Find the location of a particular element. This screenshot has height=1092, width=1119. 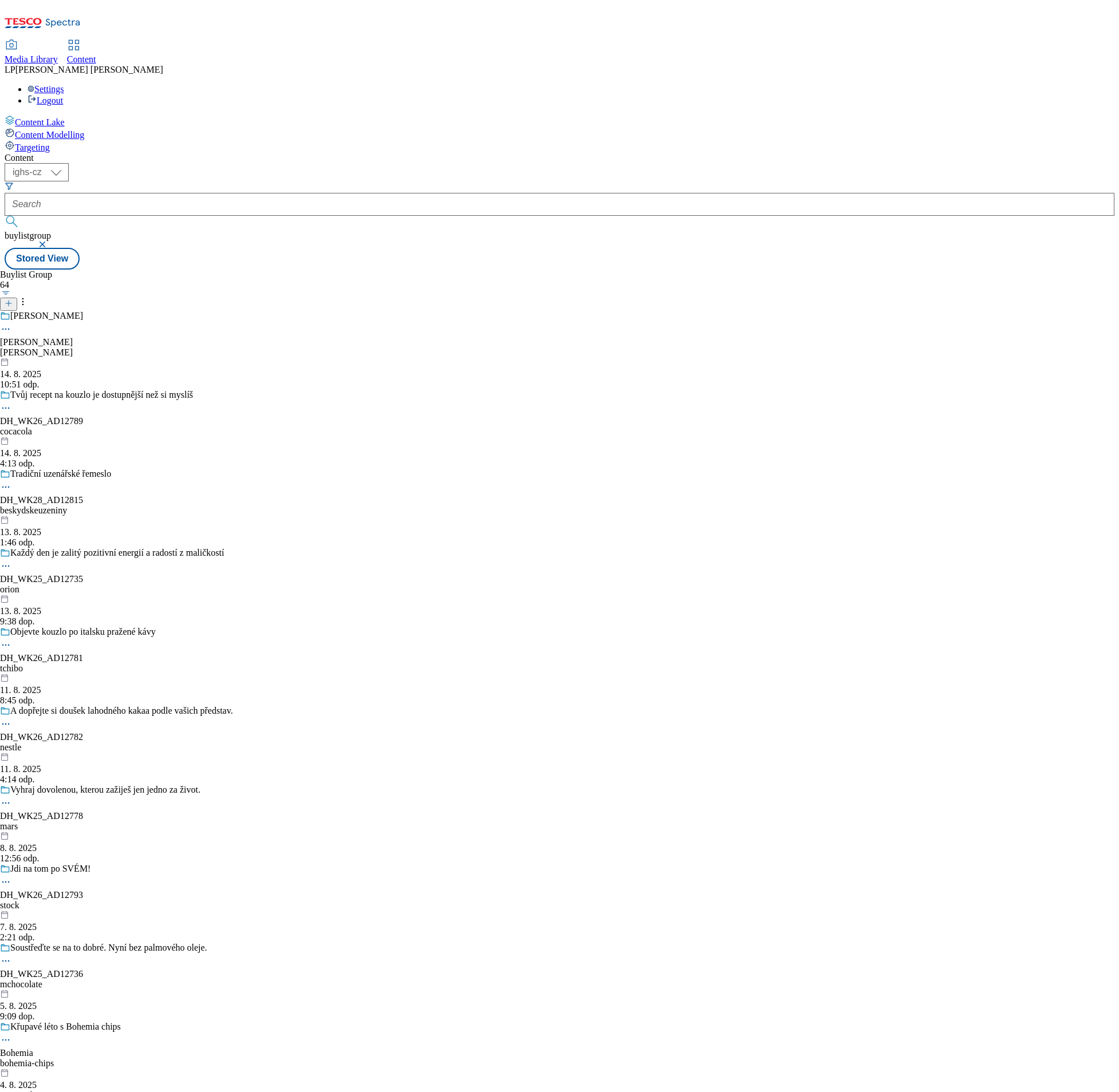

div: Content is located at coordinates (559, 158).